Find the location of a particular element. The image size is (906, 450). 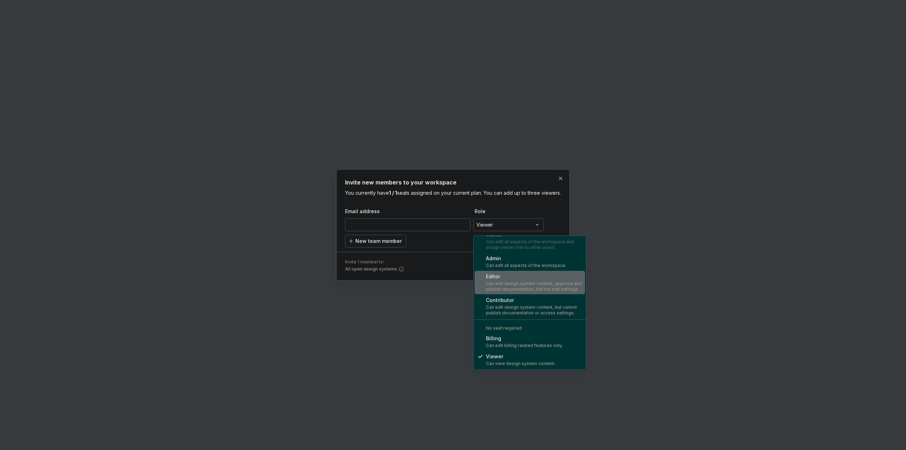

div: Can edit billing related features only. is located at coordinates (524, 345).